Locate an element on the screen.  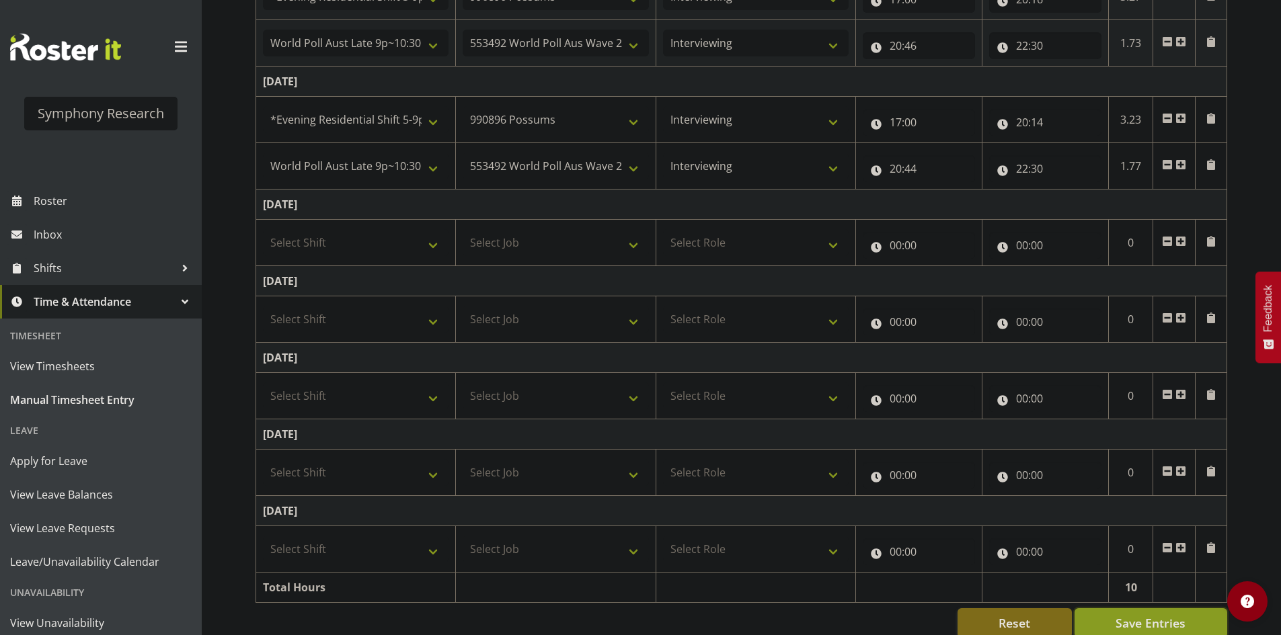
td: 10 is located at coordinates (1130, 588).